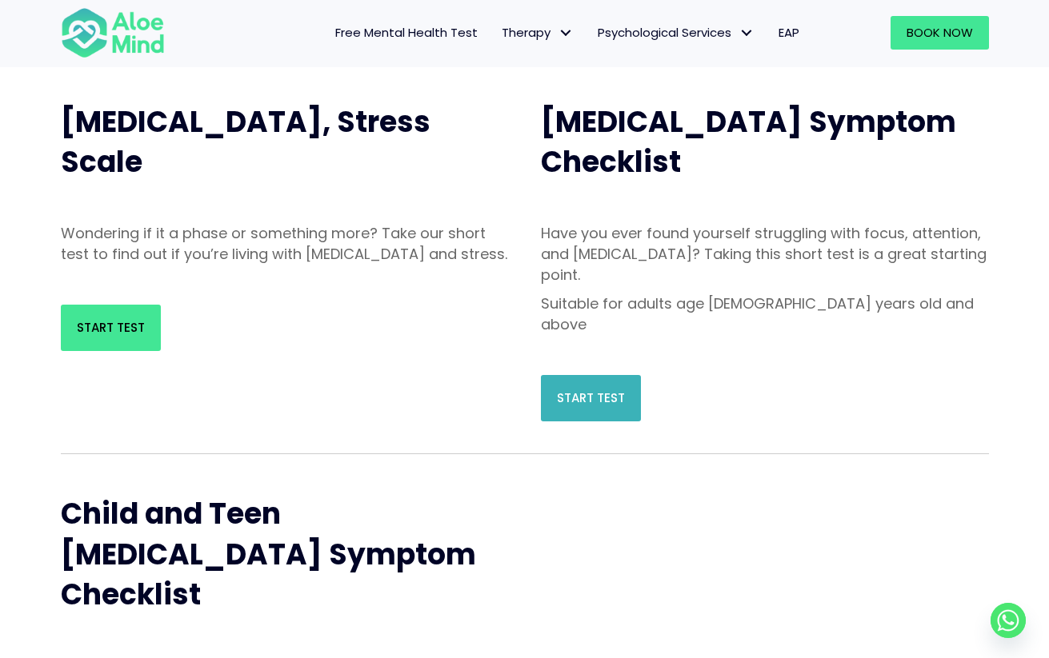  What do you see at coordinates (746, 33) in the screenshot?
I see `span: Psychological Services: submenu` at bounding box center [746, 33].